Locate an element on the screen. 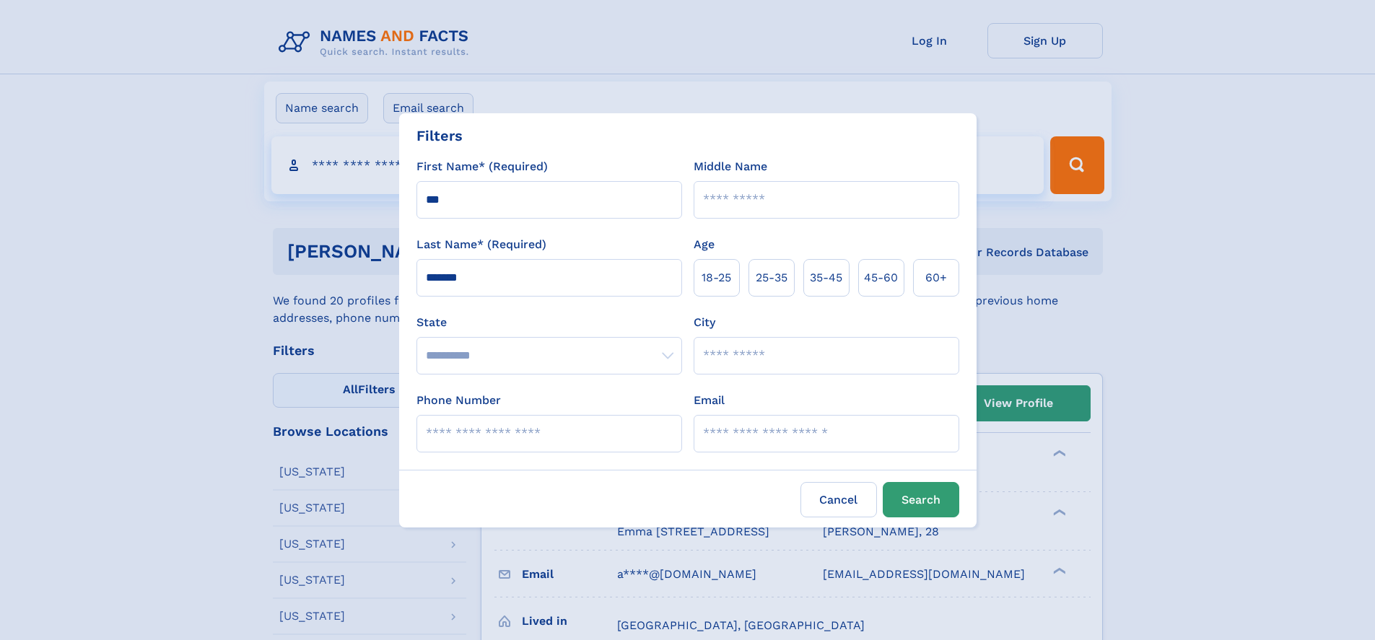 This screenshot has width=1375, height=640. label: Phone Number is located at coordinates (458, 401).